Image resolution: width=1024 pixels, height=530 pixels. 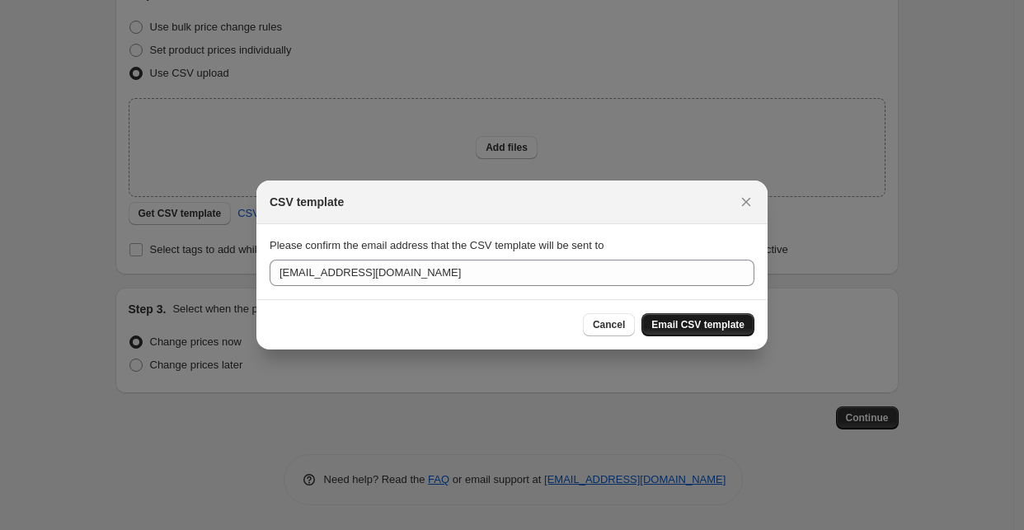 I want to click on span: Please confirm the email address that the CSV template will be sent to, so click(x=436, y=245).